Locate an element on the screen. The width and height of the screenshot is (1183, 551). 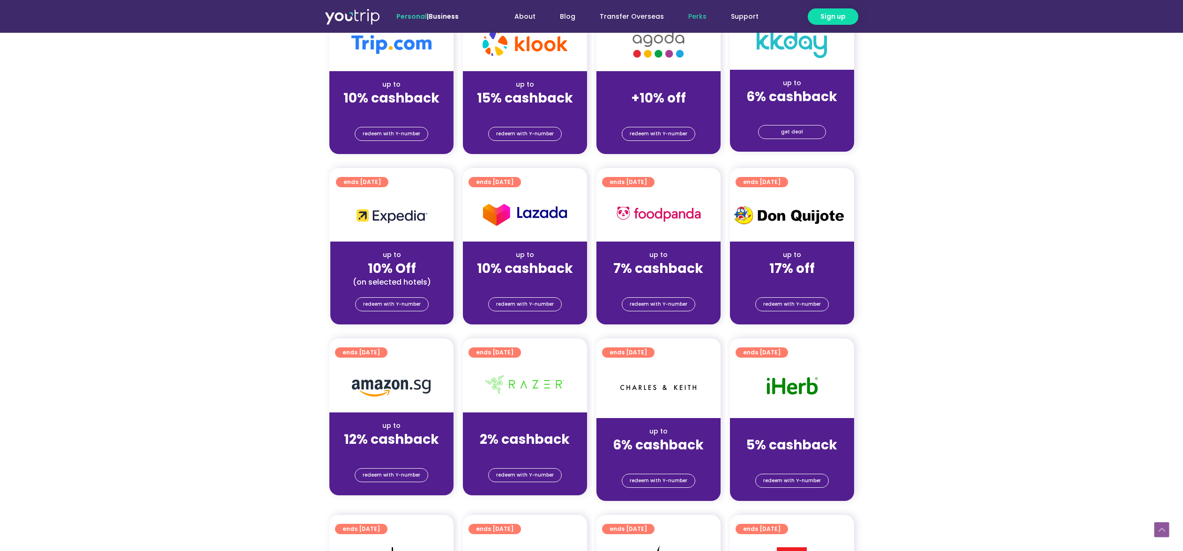
span: up to is located at coordinates (658, 84).